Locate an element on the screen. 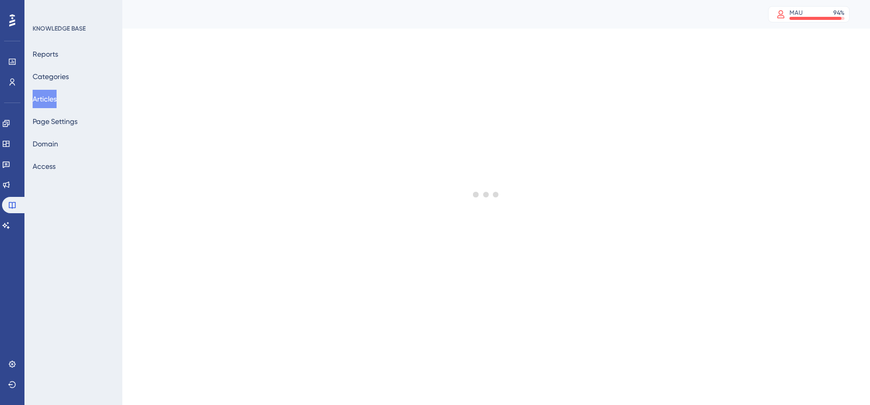  div: MAU is located at coordinates (796, 13).